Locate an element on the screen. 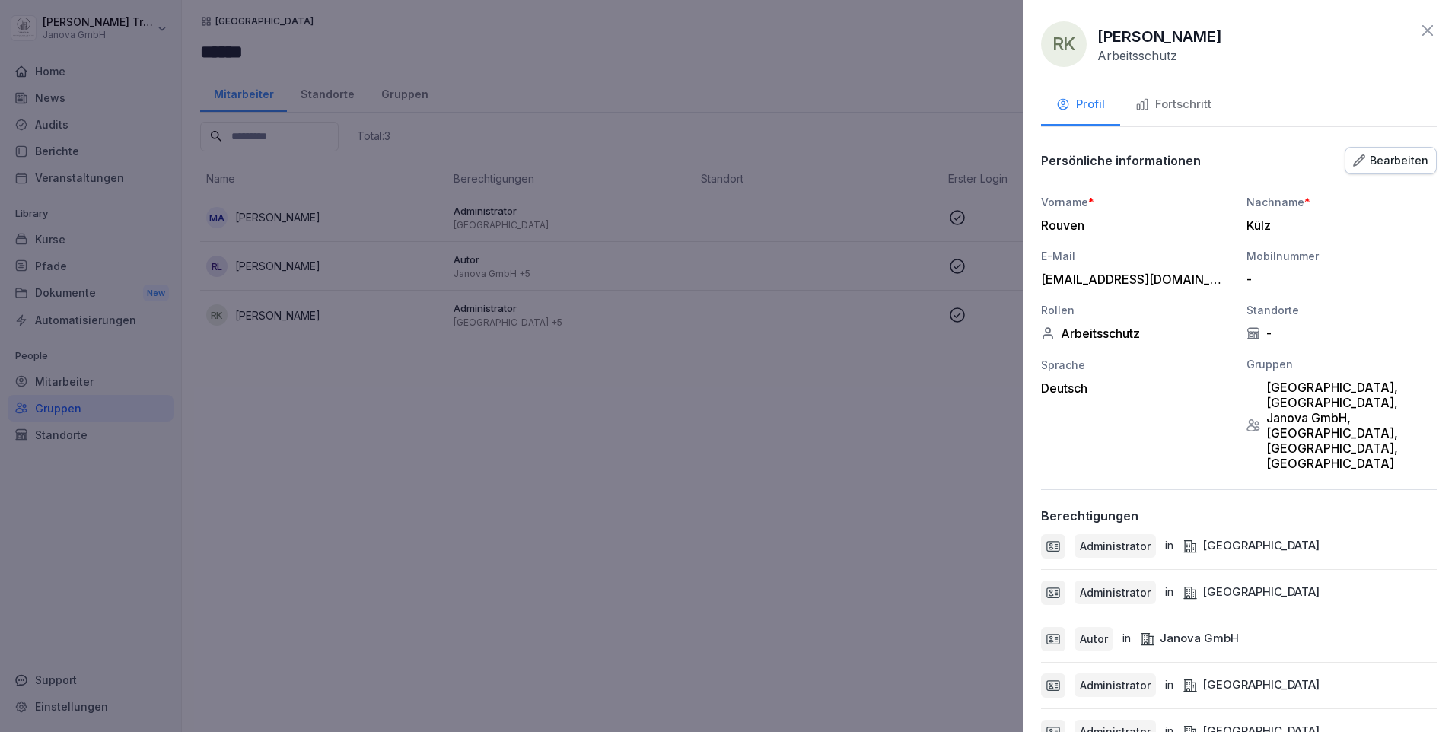 The width and height of the screenshot is (1455, 732). p: Autor is located at coordinates (1093, 638).